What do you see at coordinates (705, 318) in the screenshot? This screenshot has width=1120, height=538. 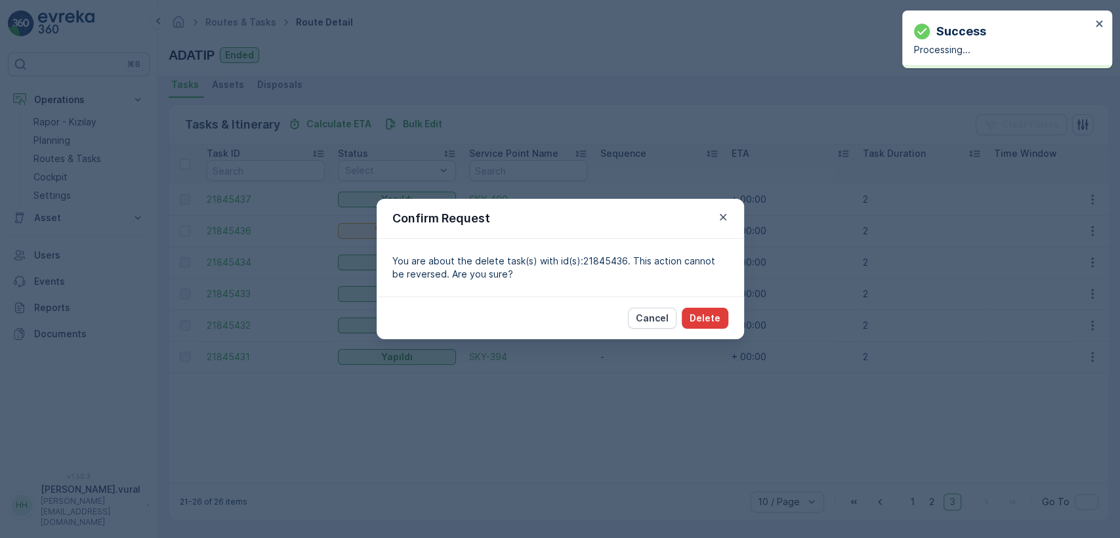 I see `button: Delete` at bounding box center [705, 318].